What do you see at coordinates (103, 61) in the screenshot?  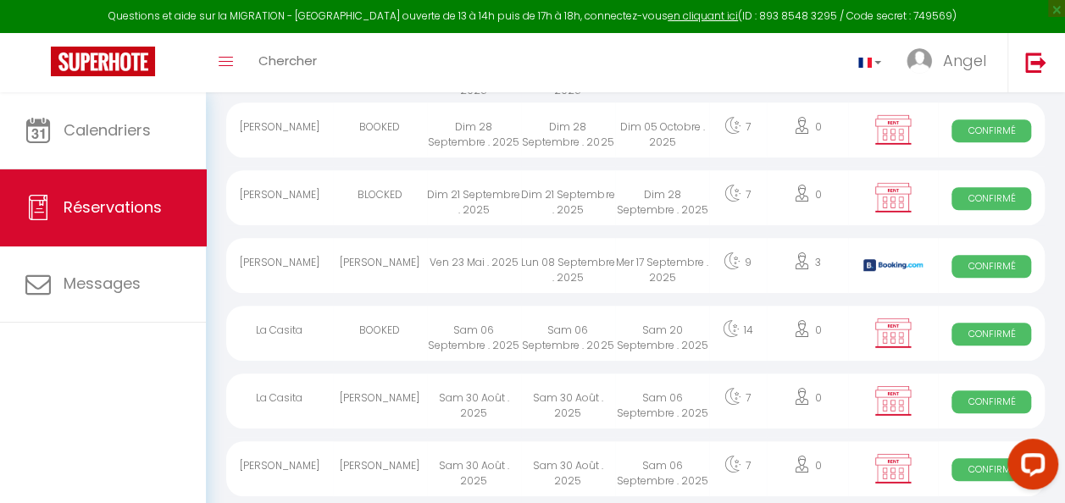 I see `img: Super Booking` at bounding box center [103, 61].